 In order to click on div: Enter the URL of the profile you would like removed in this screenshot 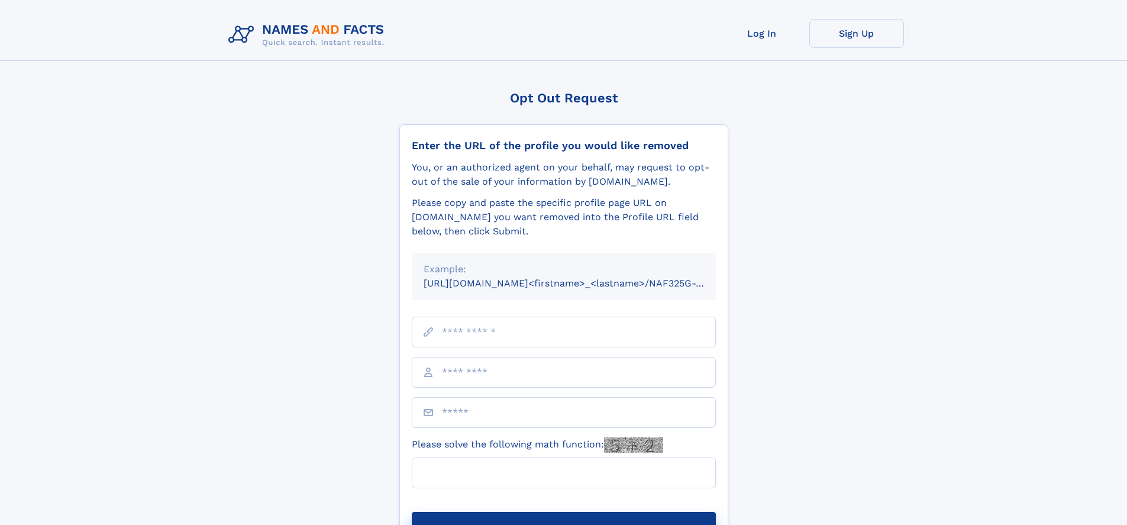, I will do `click(564, 146)`.